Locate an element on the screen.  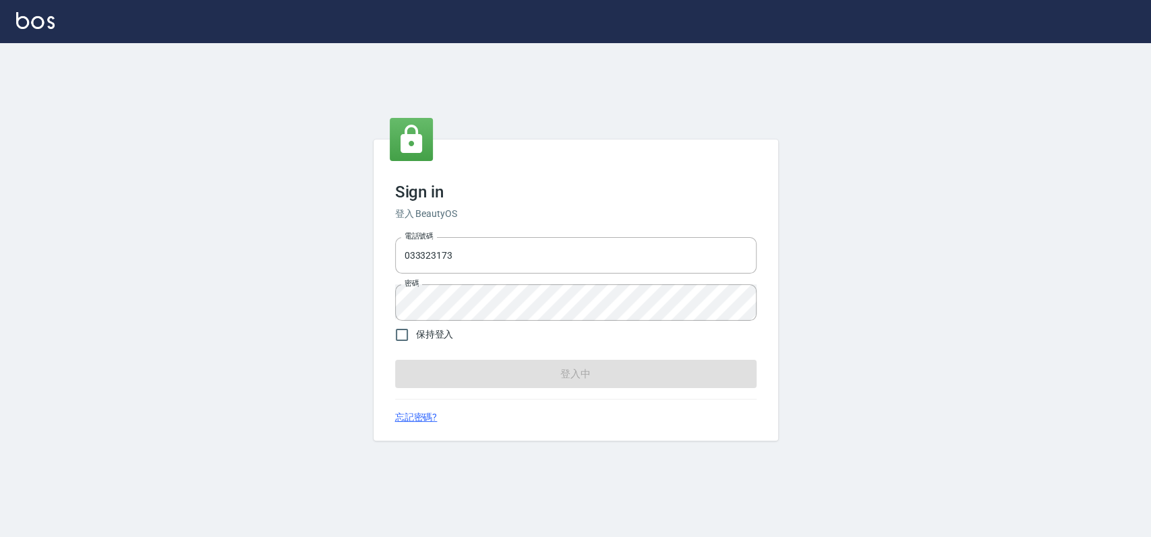
h3: Sign in is located at coordinates (576, 192).